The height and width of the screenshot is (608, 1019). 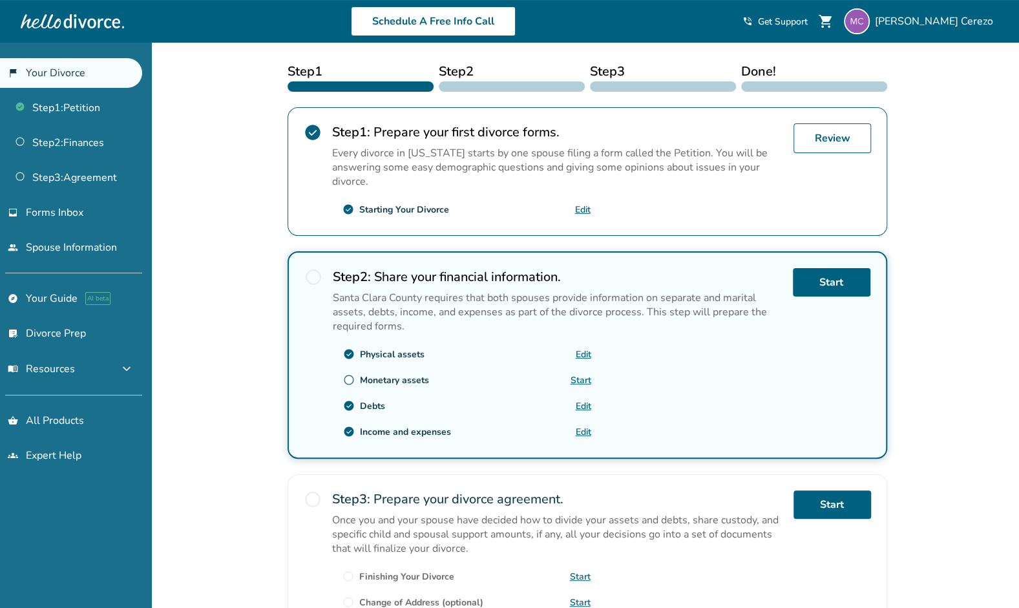 What do you see at coordinates (13, 247) in the screenshot?
I see `span: people` at bounding box center [13, 247].